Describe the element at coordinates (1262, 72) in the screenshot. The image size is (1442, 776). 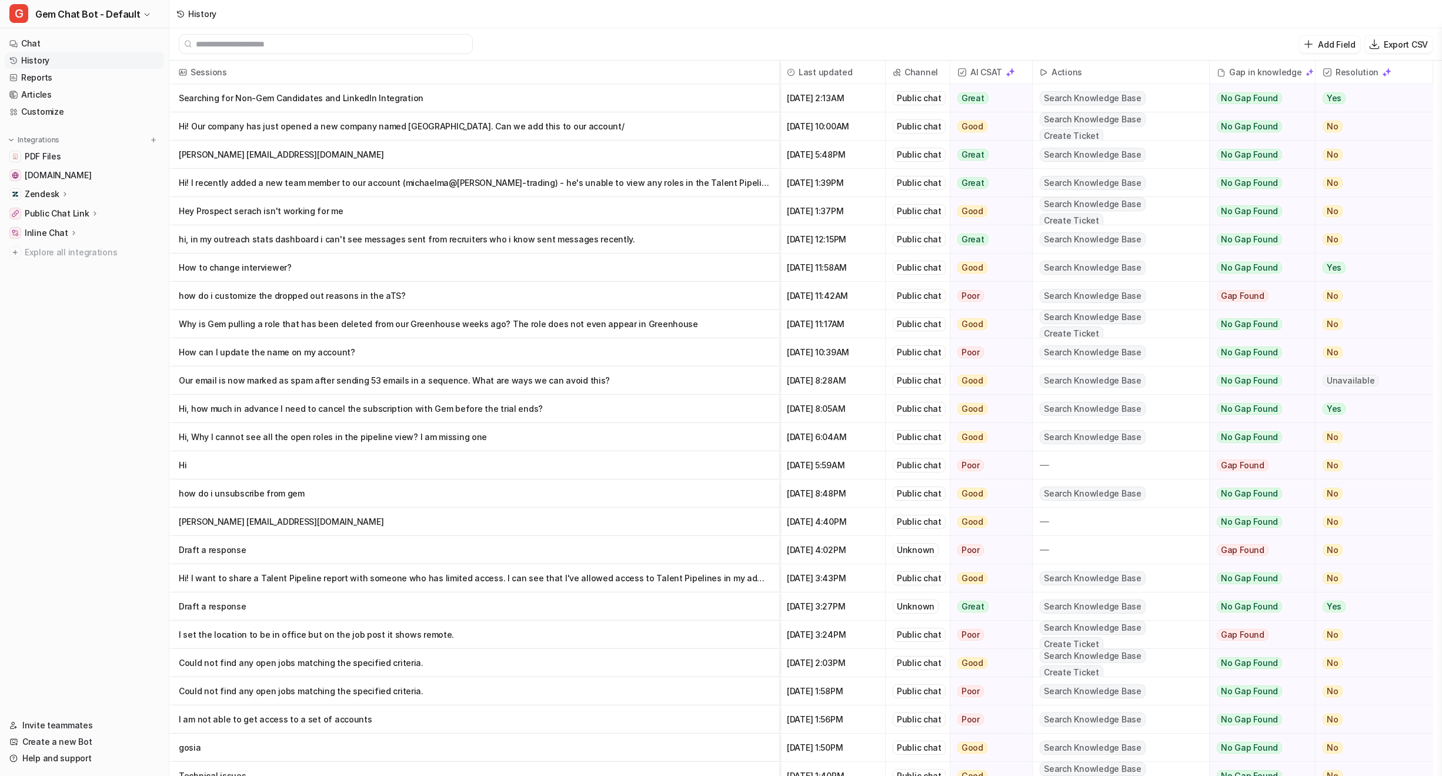
I see `div: Gap in knowledge` at that location.